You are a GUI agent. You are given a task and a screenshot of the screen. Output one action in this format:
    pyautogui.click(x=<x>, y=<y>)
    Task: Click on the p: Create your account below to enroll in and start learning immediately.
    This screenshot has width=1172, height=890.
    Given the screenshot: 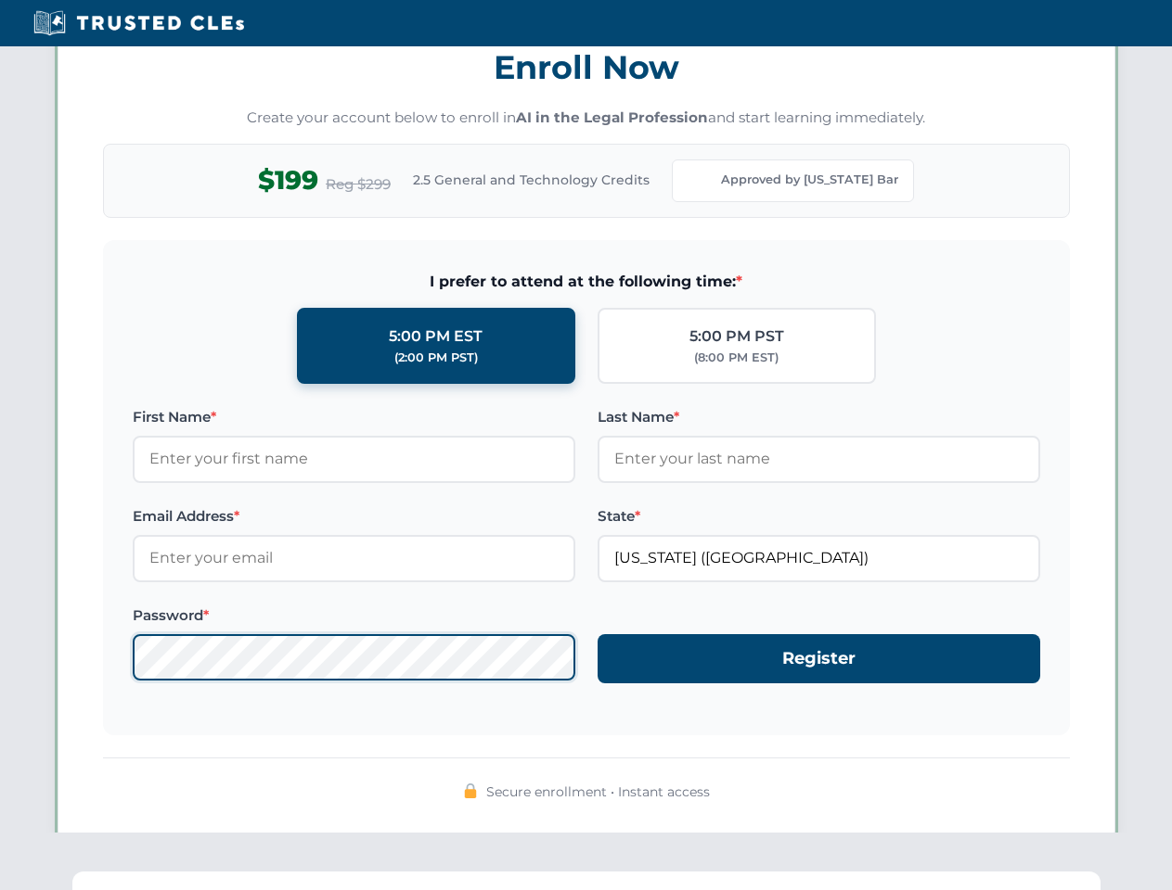 What is the action you would take?
    pyautogui.click(x=586, y=118)
    